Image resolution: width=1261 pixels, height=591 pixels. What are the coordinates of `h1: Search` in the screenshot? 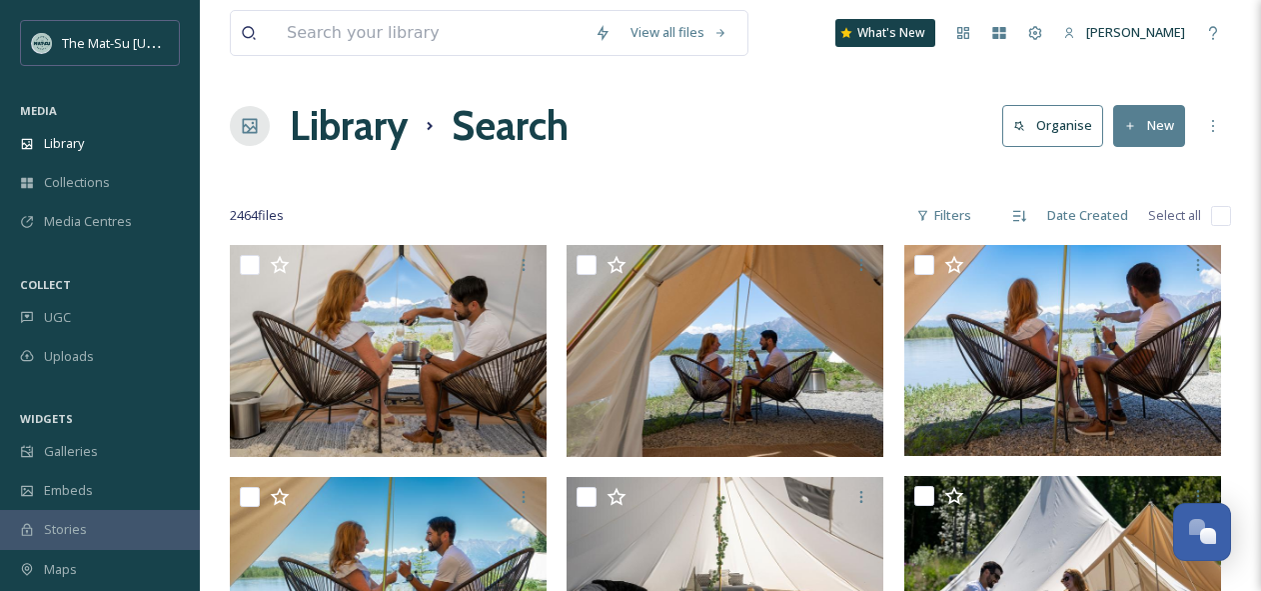 It's located at (510, 126).